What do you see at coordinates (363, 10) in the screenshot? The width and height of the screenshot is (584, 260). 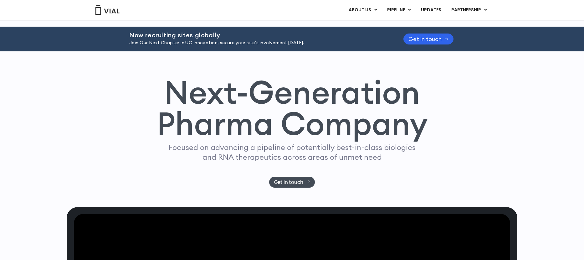 I see `a: ABOUT USMenu Toggle` at bounding box center [363, 10].